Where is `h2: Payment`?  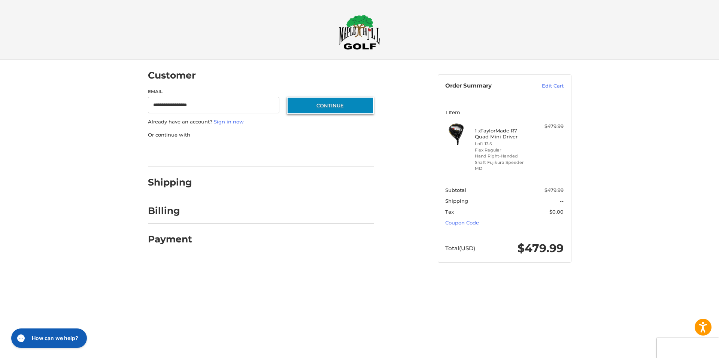
h2: Payment is located at coordinates (170, 239).